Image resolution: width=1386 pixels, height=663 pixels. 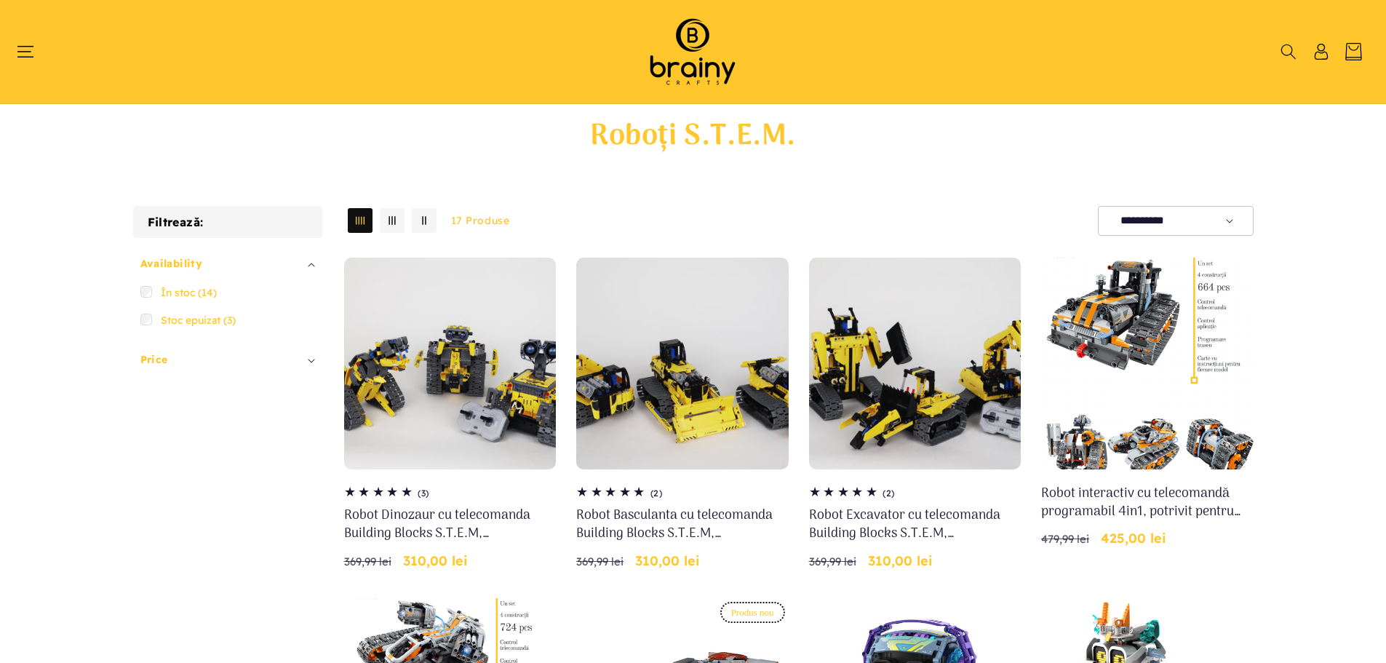 What do you see at coordinates (450, 525) in the screenshot?
I see `a: Robot Dinozaur cu telecomanda Building Blocks S.T.E.M, Programabil 3 in 1, pentru interior si ext...` at bounding box center [450, 525].